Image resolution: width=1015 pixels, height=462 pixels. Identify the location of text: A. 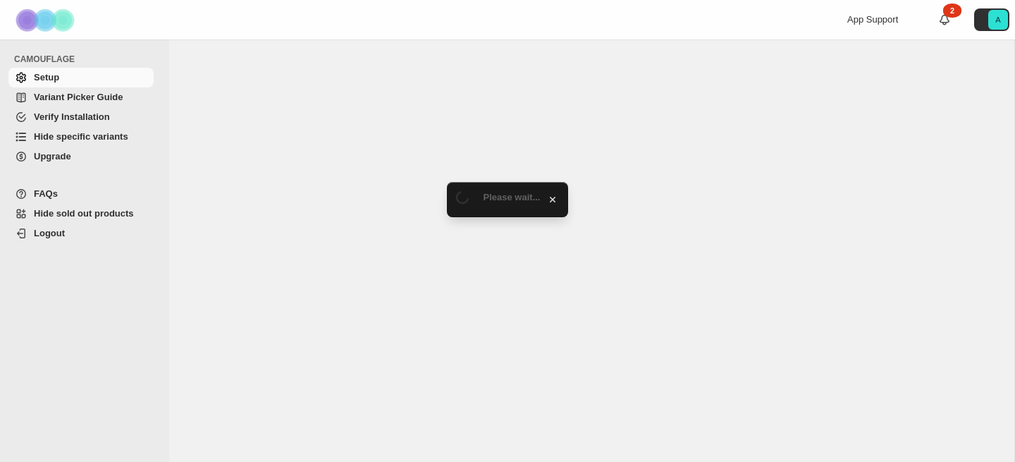
(998, 20).